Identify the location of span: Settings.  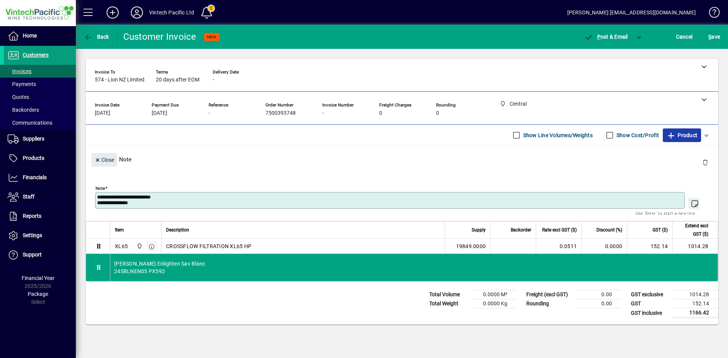
(32, 236).